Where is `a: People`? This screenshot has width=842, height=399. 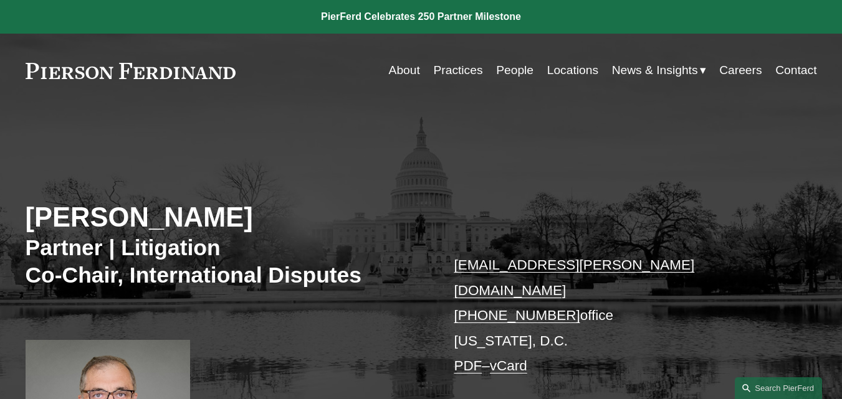 a: People is located at coordinates (515, 70).